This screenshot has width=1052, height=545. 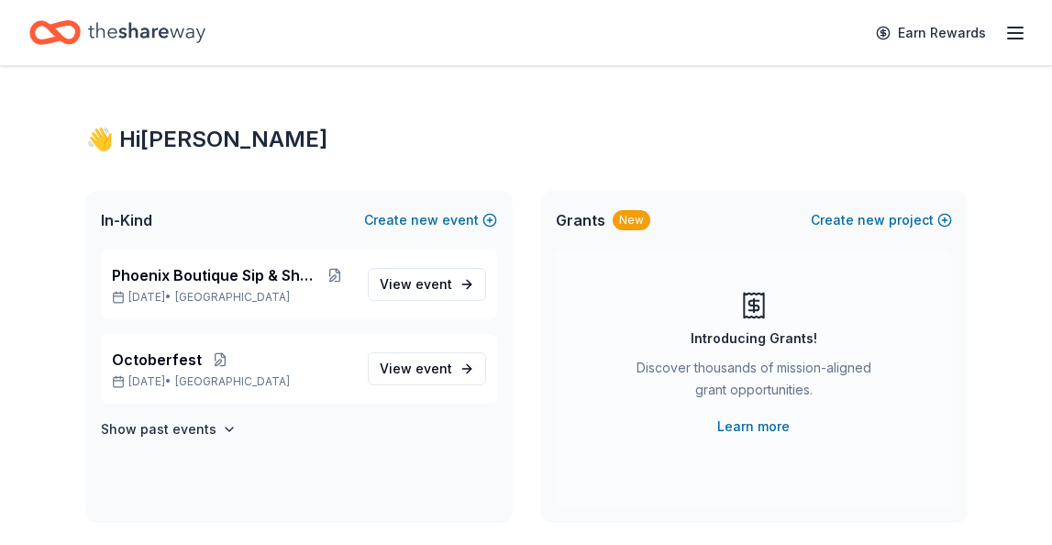 What do you see at coordinates (169, 429) in the screenshot?
I see `button: Show past events` at bounding box center [169, 429].